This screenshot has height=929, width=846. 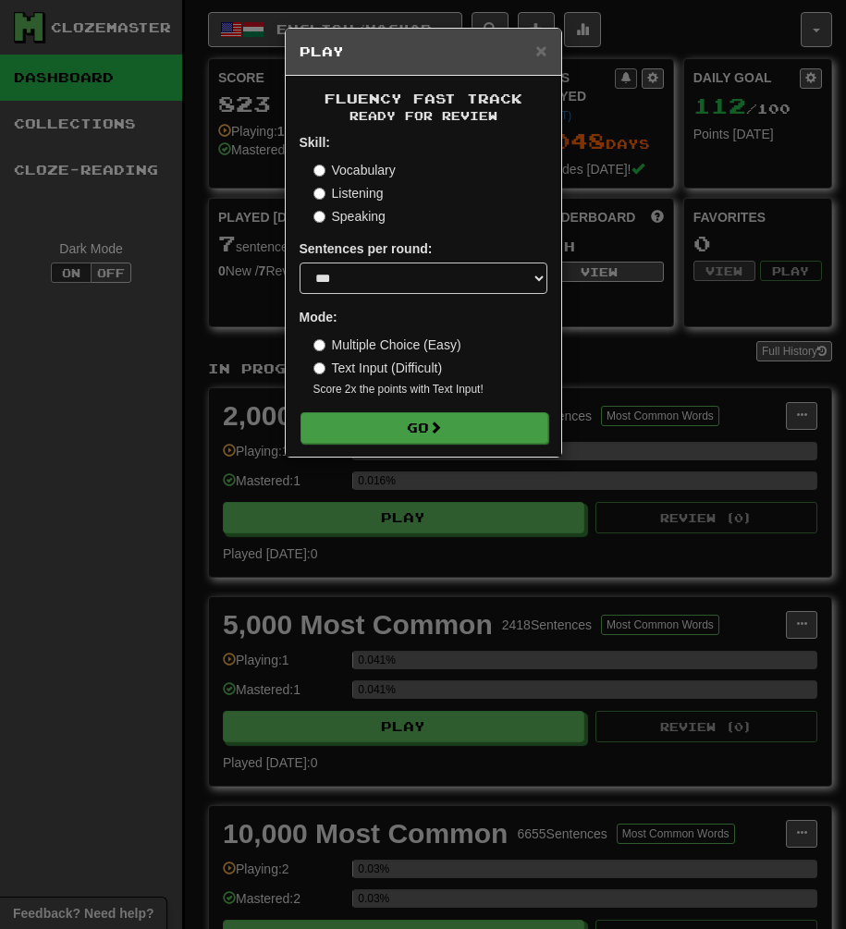 What do you see at coordinates (423, 98) in the screenshot?
I see `span: Fluency Fast Track` at bounding box center [423, 98].